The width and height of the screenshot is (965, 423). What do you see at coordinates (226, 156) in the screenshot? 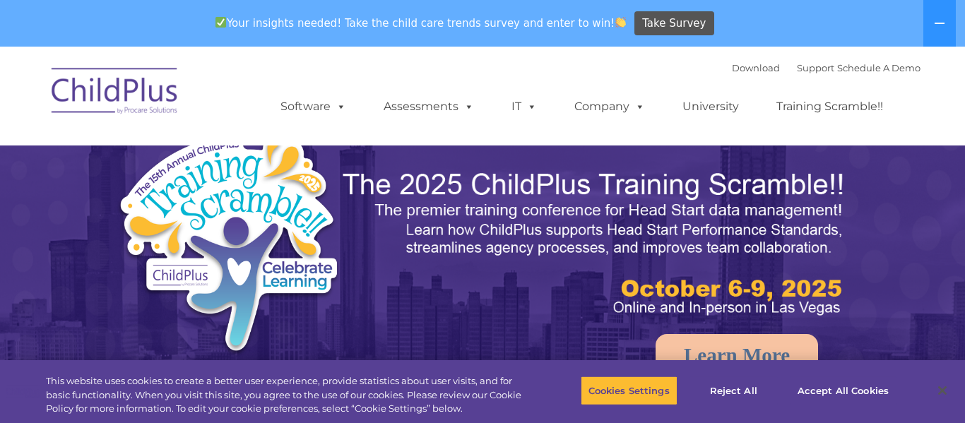
I see `span: Phone number` at bounding box center [226, 156].